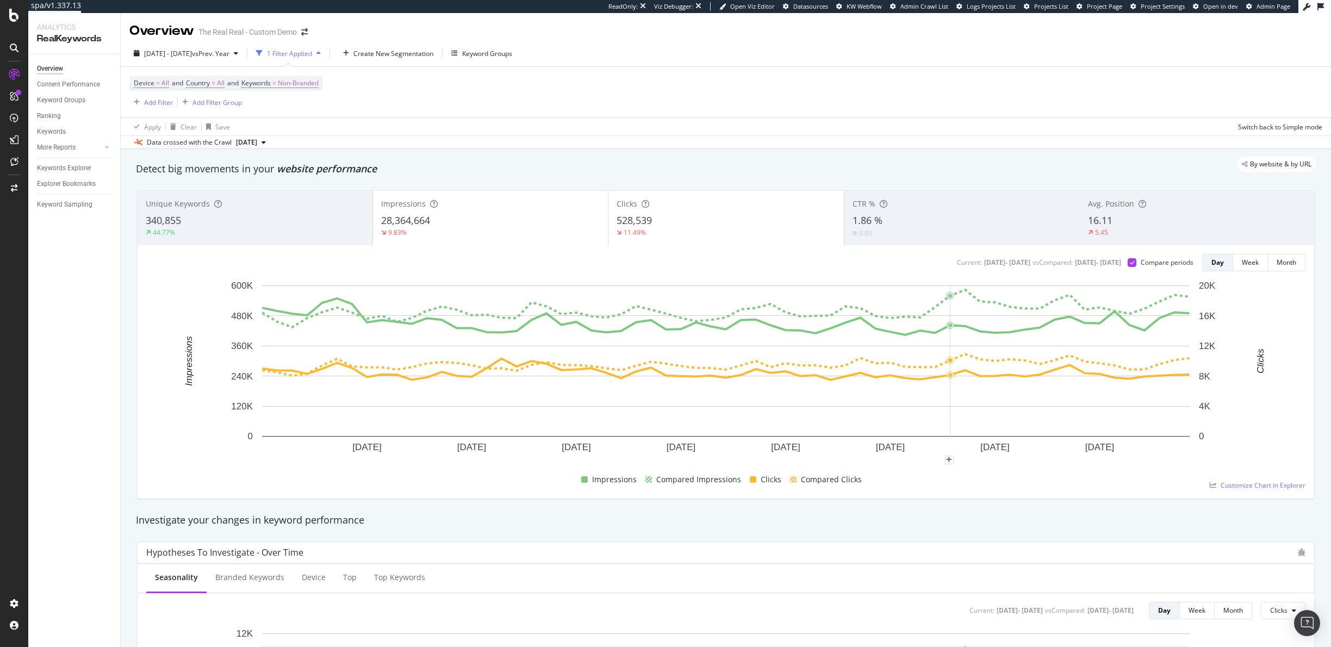 This screenshot has height=647, width=1331. Describe the element at coordinates (867, 220) in the screenshot. I see `span: 1.86 %` at that location.